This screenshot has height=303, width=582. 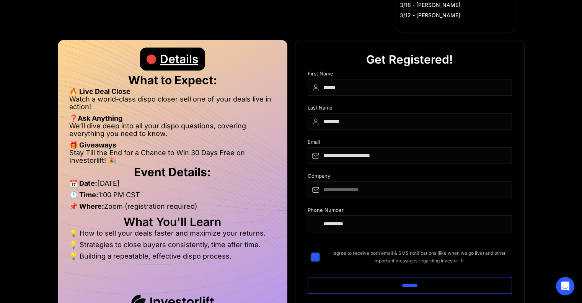 What do you see at coordinates (173, 156) in the screenshot?
I see `li: Stay Till the End for a Chance to Win 30 Days Free on Investorlift! 🎉` at bounding box center [173, 156].